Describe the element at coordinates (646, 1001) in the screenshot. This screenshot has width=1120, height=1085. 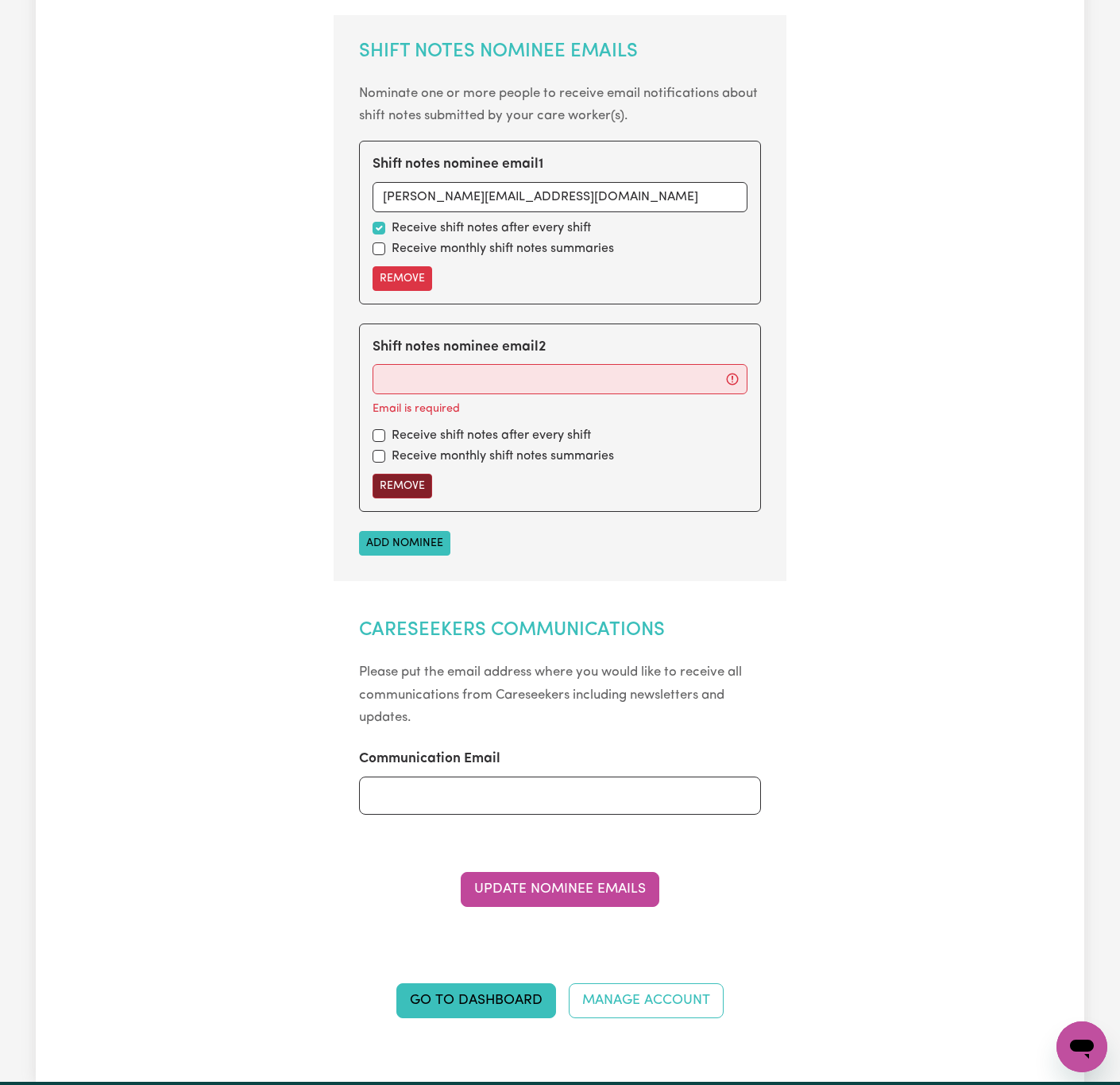
I see `a: Manage Account` at that location.